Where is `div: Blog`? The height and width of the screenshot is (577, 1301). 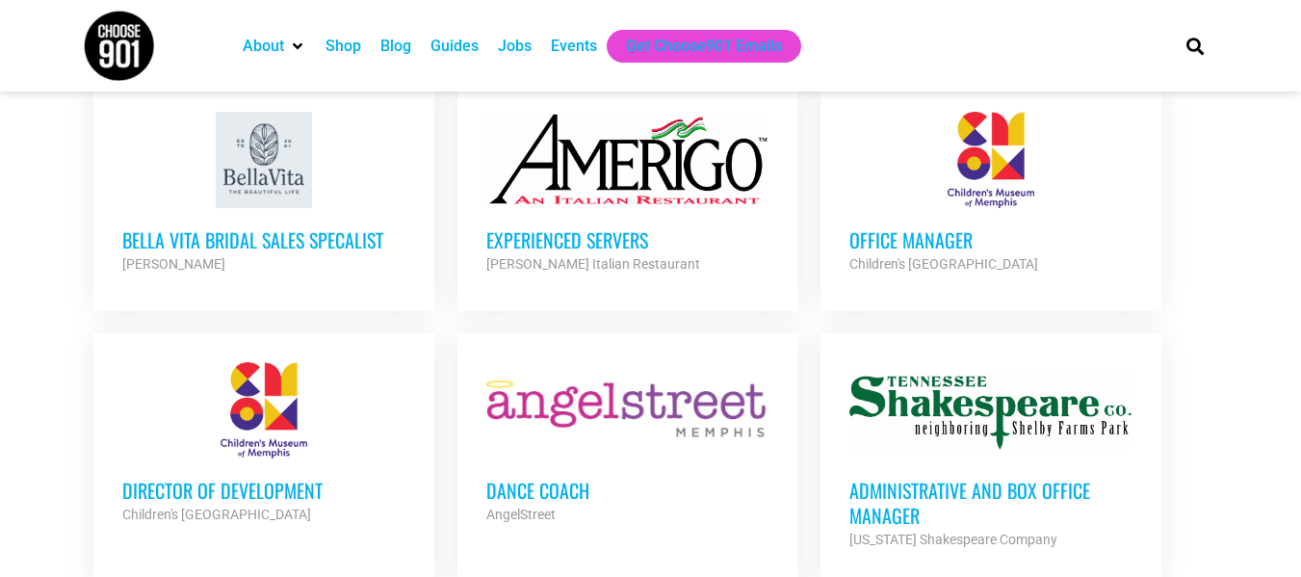
div: Blog is located at coordinates (396, 46).